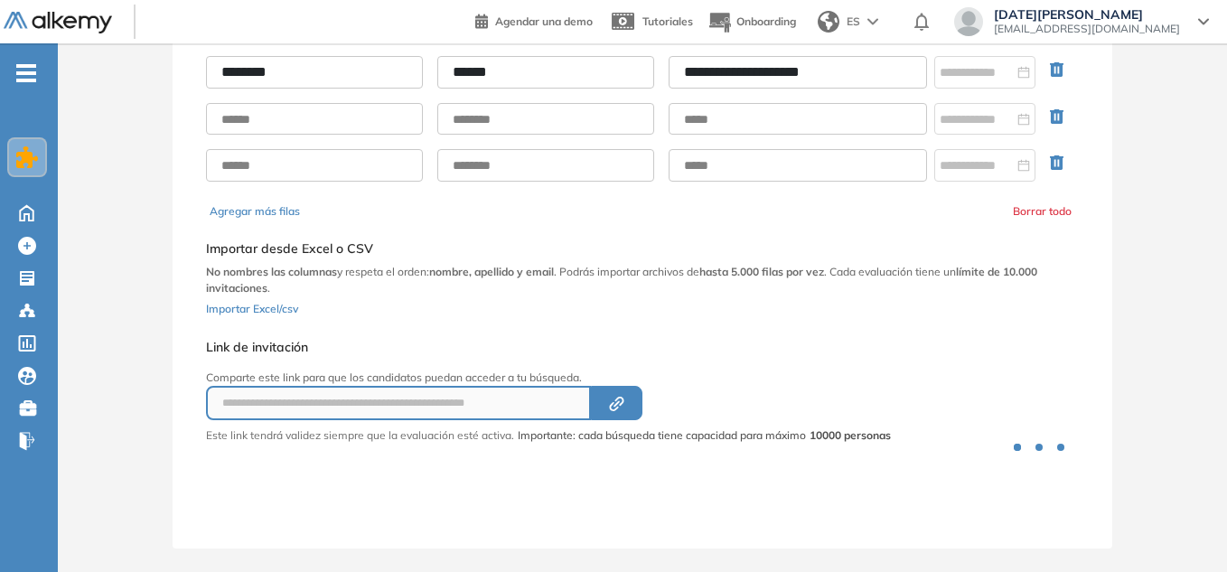 Image resolution: width=1227 pixels, height=572 pixels. Describe the element at coordinates (492, 271) in the screenshot. I see `b: nombre, apellido y email` at that location.